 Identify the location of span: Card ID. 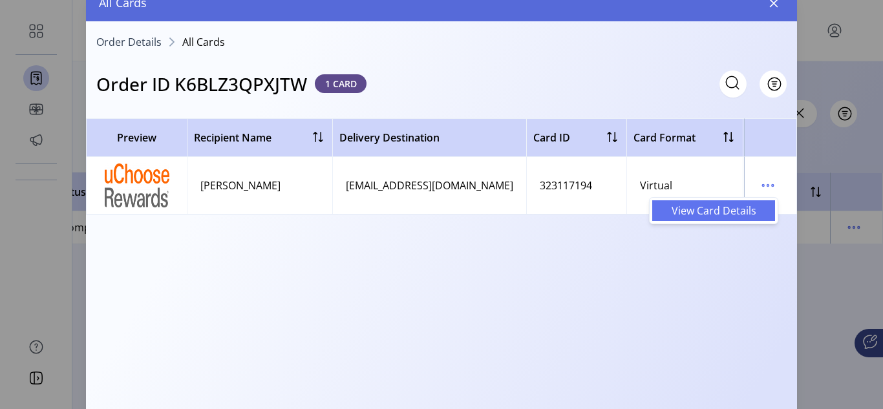
(552, 138).